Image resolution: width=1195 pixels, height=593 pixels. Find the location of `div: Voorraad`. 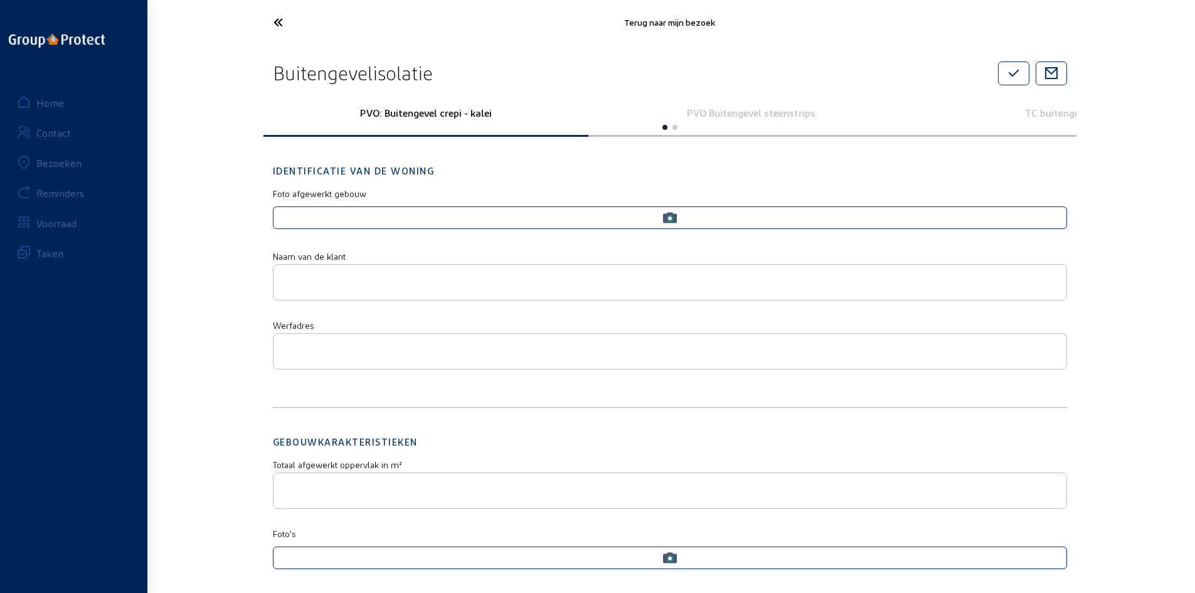

div: Voorraad is located at coordinates (56, 223).